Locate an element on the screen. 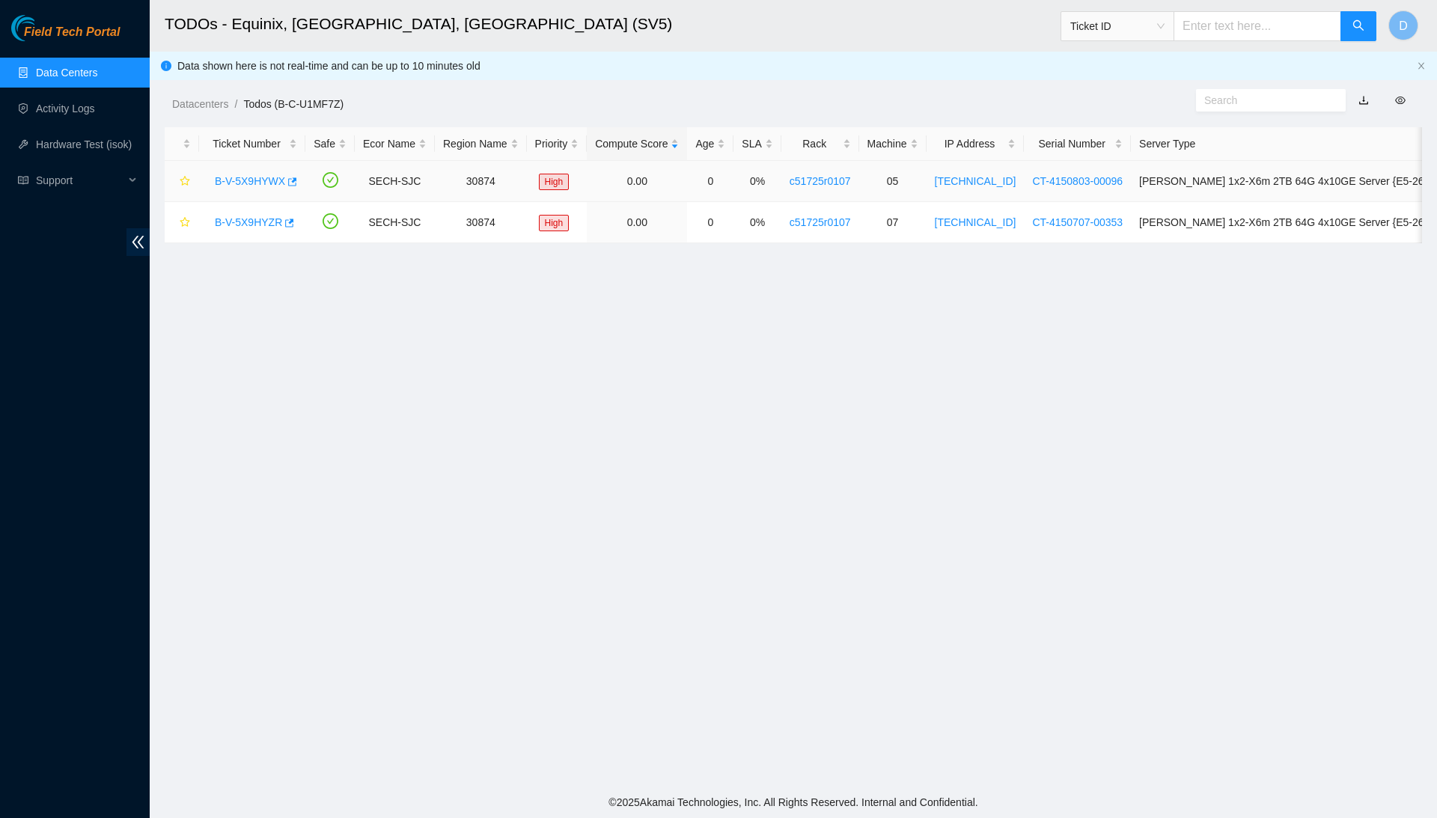  span: Ticket ID is located at coordinates (1117, 26).